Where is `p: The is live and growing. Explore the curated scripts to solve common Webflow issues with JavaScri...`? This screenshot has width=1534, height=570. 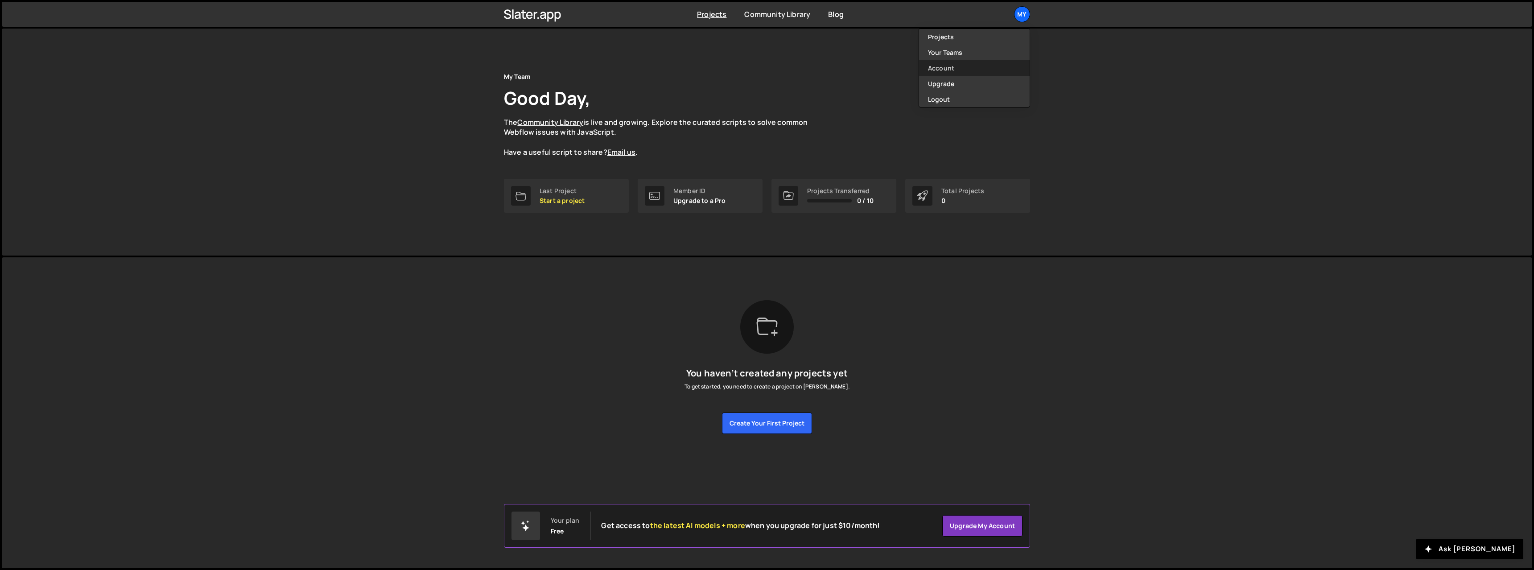 p: The is live and growing. Explore the curated scripts to solve common Webflow issues with JavaScri... is located at coordinates (664, 137).